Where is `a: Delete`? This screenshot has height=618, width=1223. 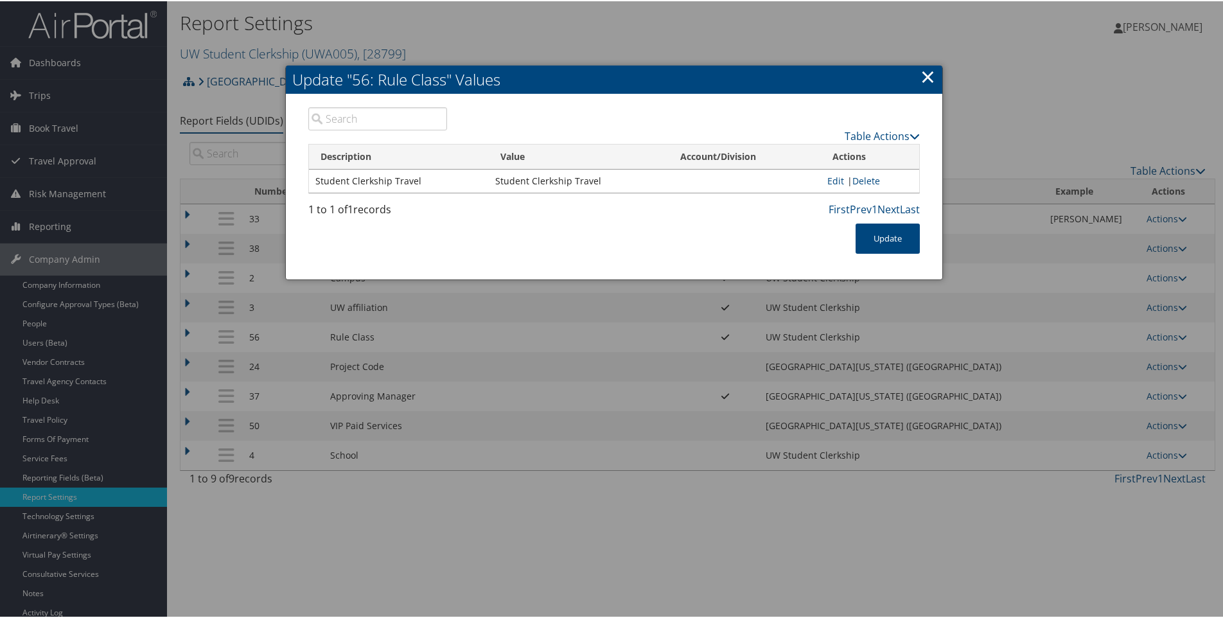
a: Delete is located at coordinates (866, 179).